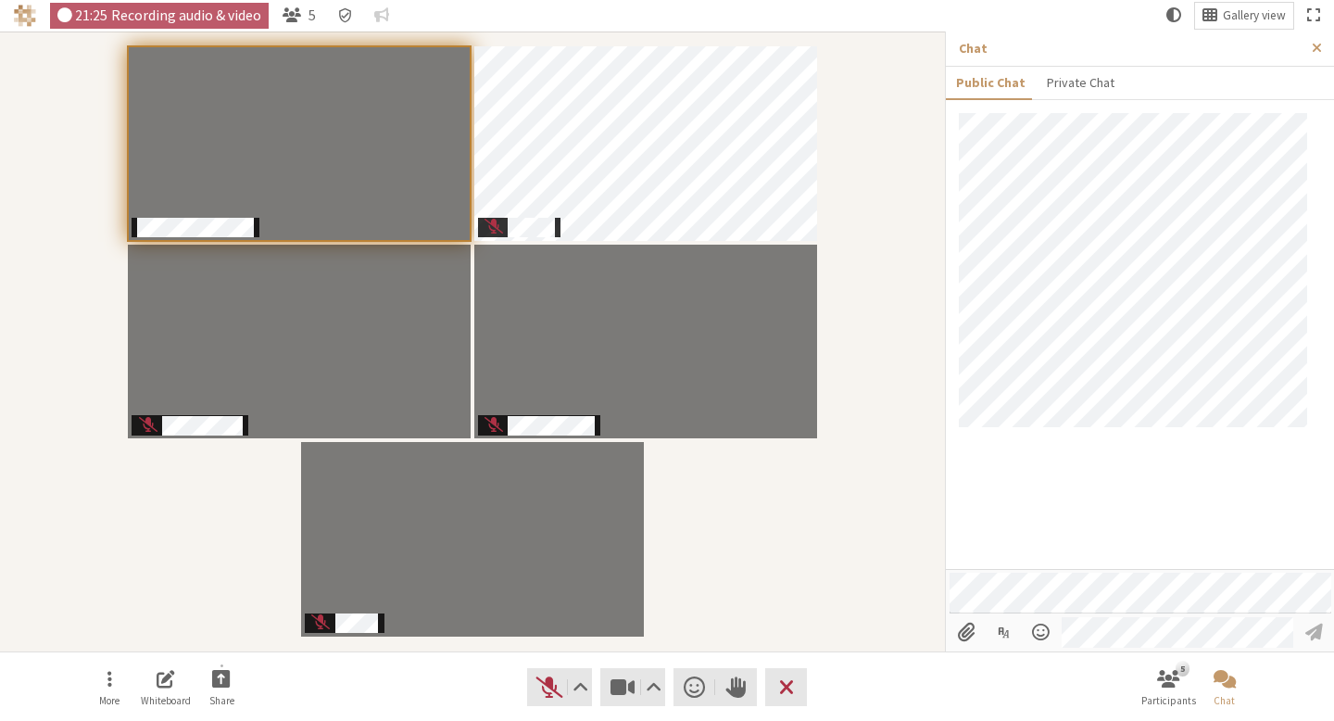  What do you see at coordinates (1317, 48) in the screenshot?
I see `button: Close sidebar` at bounding box center [1317, 48].